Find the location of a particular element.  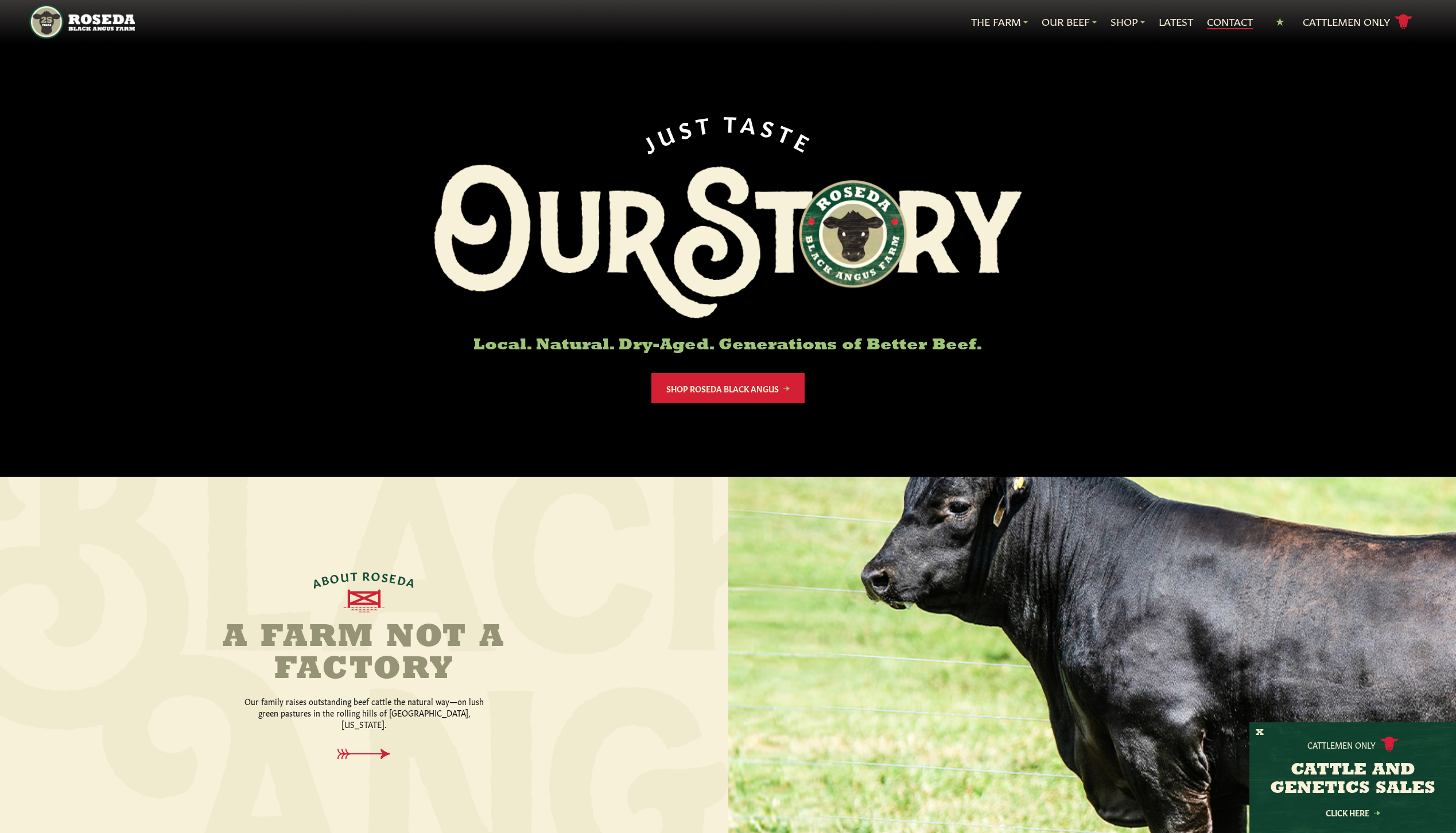

p: Cattlemen Only is located at coordinates (1341, 745).